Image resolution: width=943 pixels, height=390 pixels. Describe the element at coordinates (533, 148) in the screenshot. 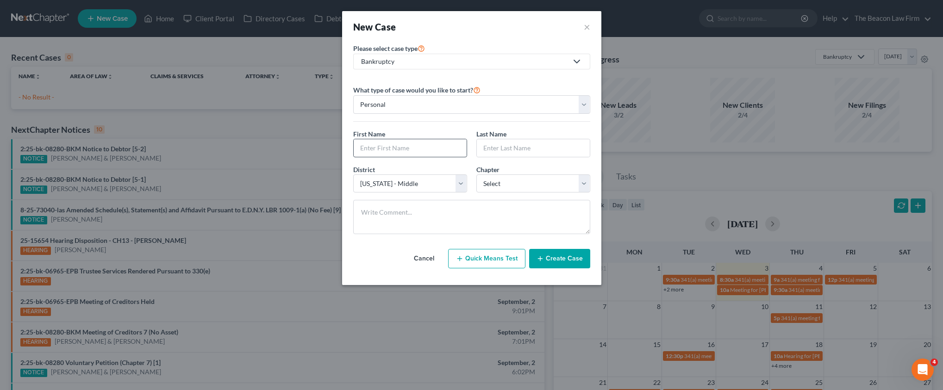

I see `input: Enter Last Name` at that location.